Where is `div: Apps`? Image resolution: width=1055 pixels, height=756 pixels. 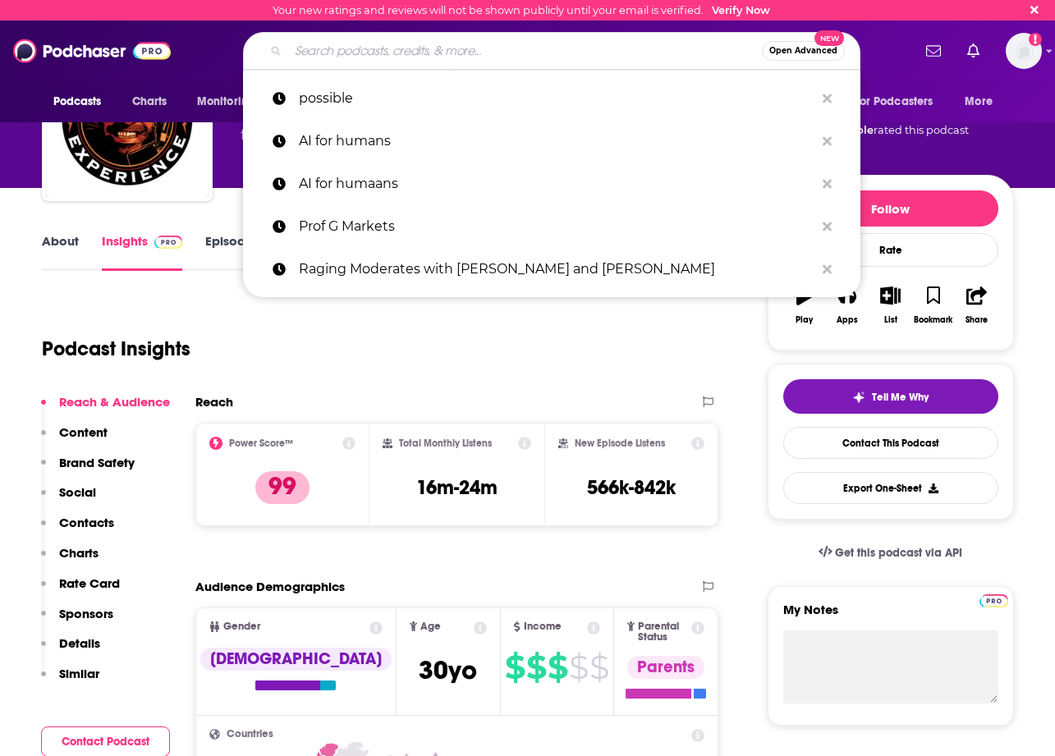 div: Apps is located at coordinates (847, 320).